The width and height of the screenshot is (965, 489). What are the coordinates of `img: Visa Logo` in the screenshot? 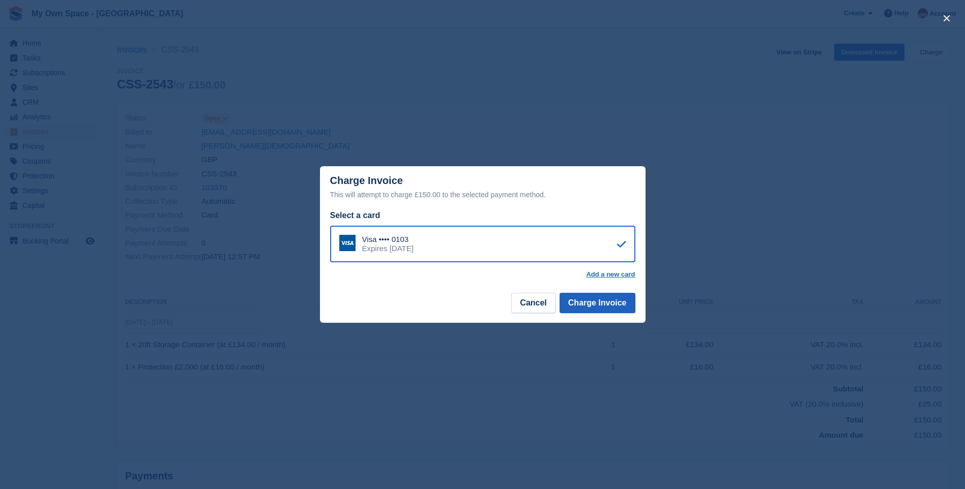 It's located at (347, 243).